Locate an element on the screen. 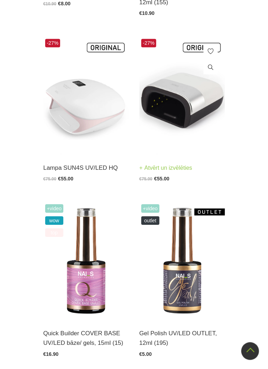  img: Tips:UV LAMPAZīmola nosaukums:SUNUVModeļa numurs: SUNUV4Profesionālā UV/Led lampa.Garantija: 1 ga... is located at coordinates (86, 96).